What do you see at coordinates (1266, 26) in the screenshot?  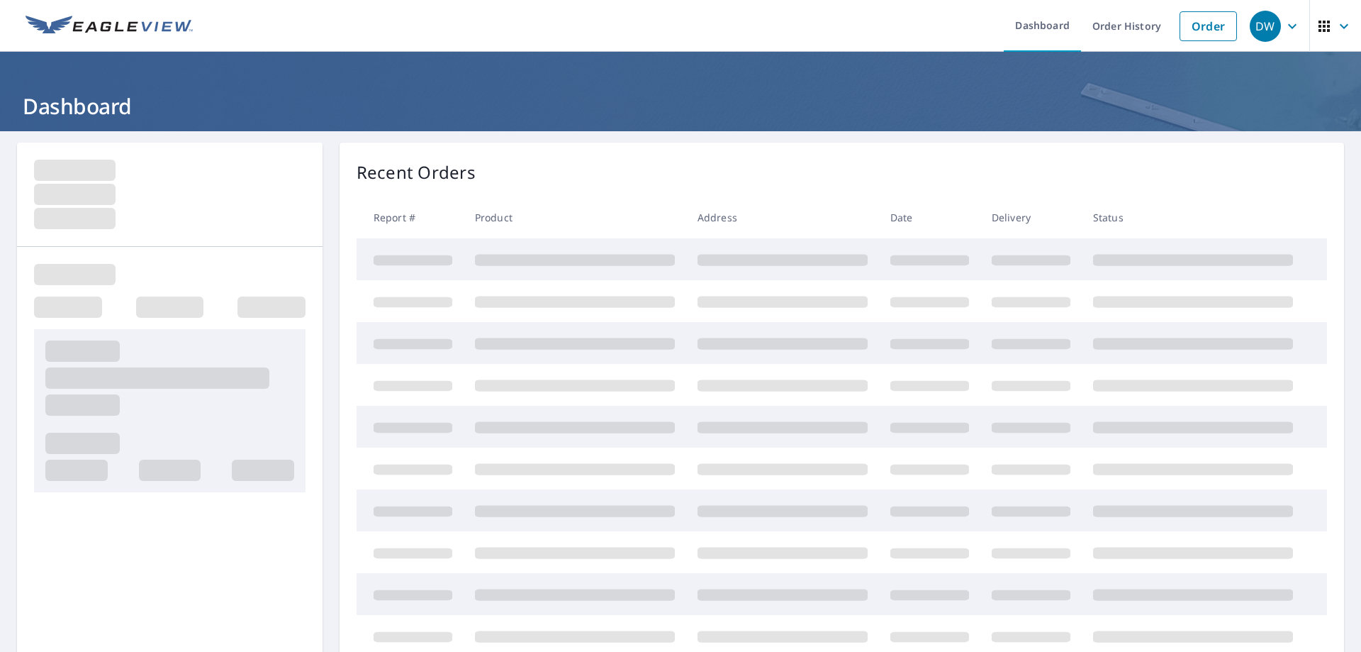 I see `div: DW` at bounding box center [1266, 26].